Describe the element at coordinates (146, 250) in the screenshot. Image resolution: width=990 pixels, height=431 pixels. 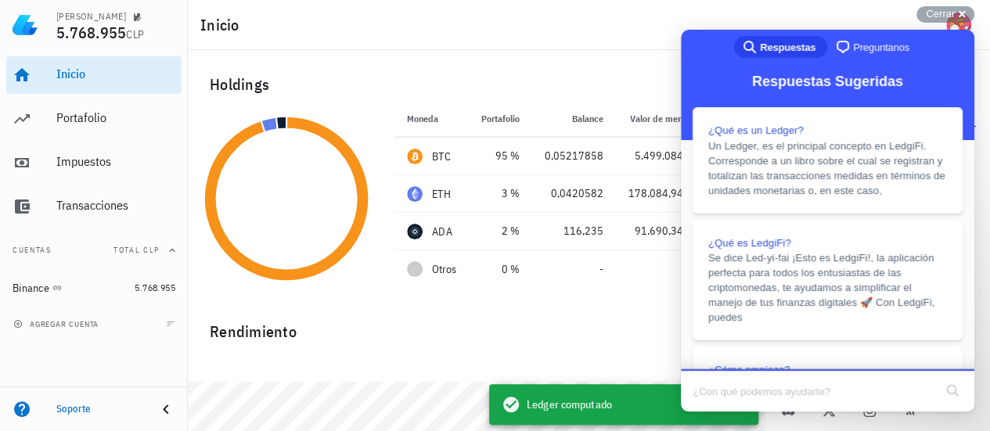
I see `a: ¿Qué es LedgiFi?Se dice Led-yi-fai ¡Esto es LedgiFi!, la aplicación perfecta para todos los entus...` at that location.